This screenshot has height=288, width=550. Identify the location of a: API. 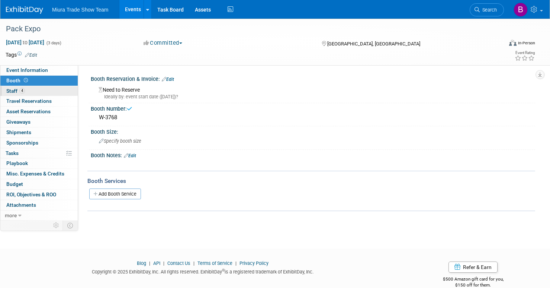
(157, 263).